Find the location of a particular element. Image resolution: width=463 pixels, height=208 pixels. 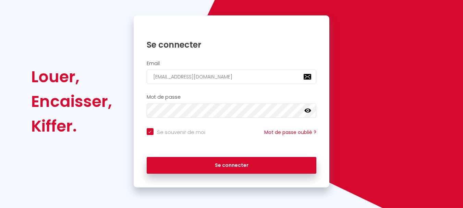

div: Louer, is located at coordinates (72, 77).